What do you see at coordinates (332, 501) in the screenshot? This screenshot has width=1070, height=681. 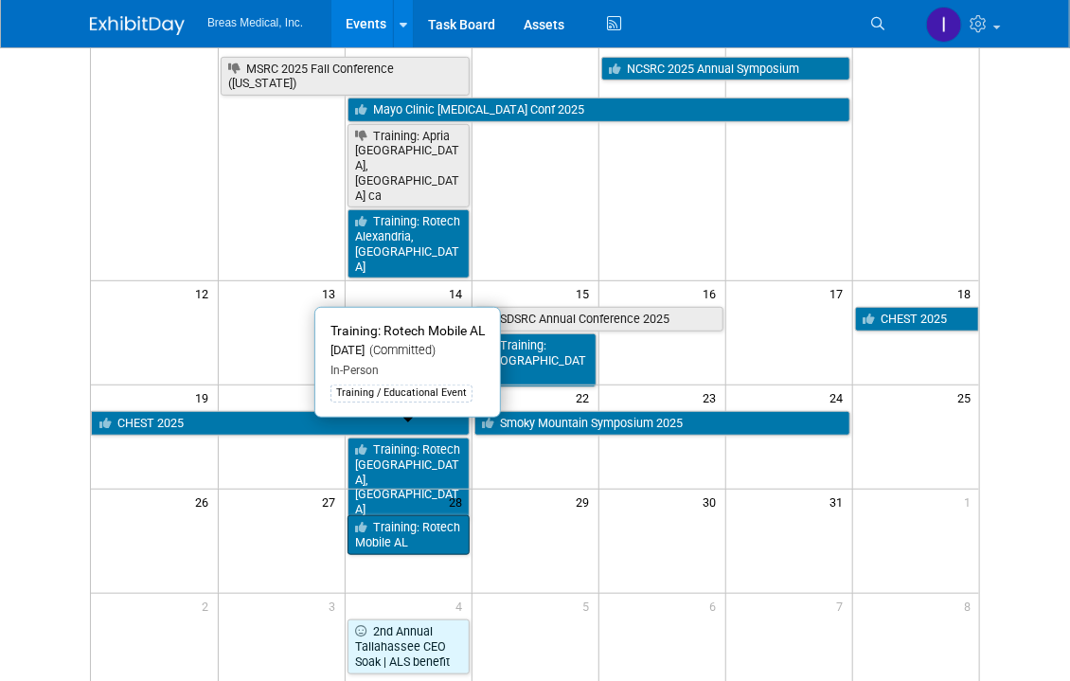 I see `span: 27` at bounding box center [332, 501].